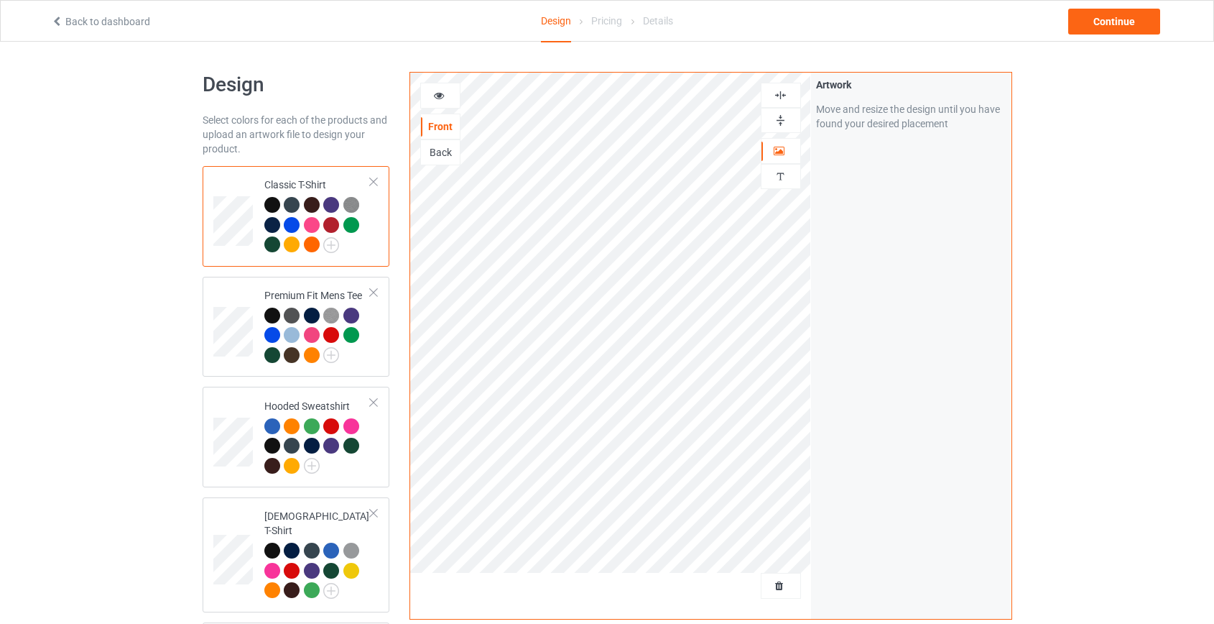 The image size is (1214, 624). What do you see at coordinates (101, 22) in the screenshot?
I see `a: Back to dashboard` at bounding box center [101, 22].